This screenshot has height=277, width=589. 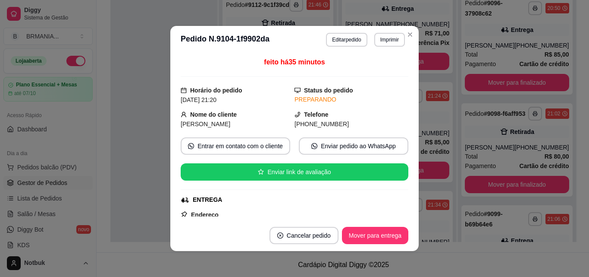 I want to click on span: pushpin, so click(x=184, y=214).